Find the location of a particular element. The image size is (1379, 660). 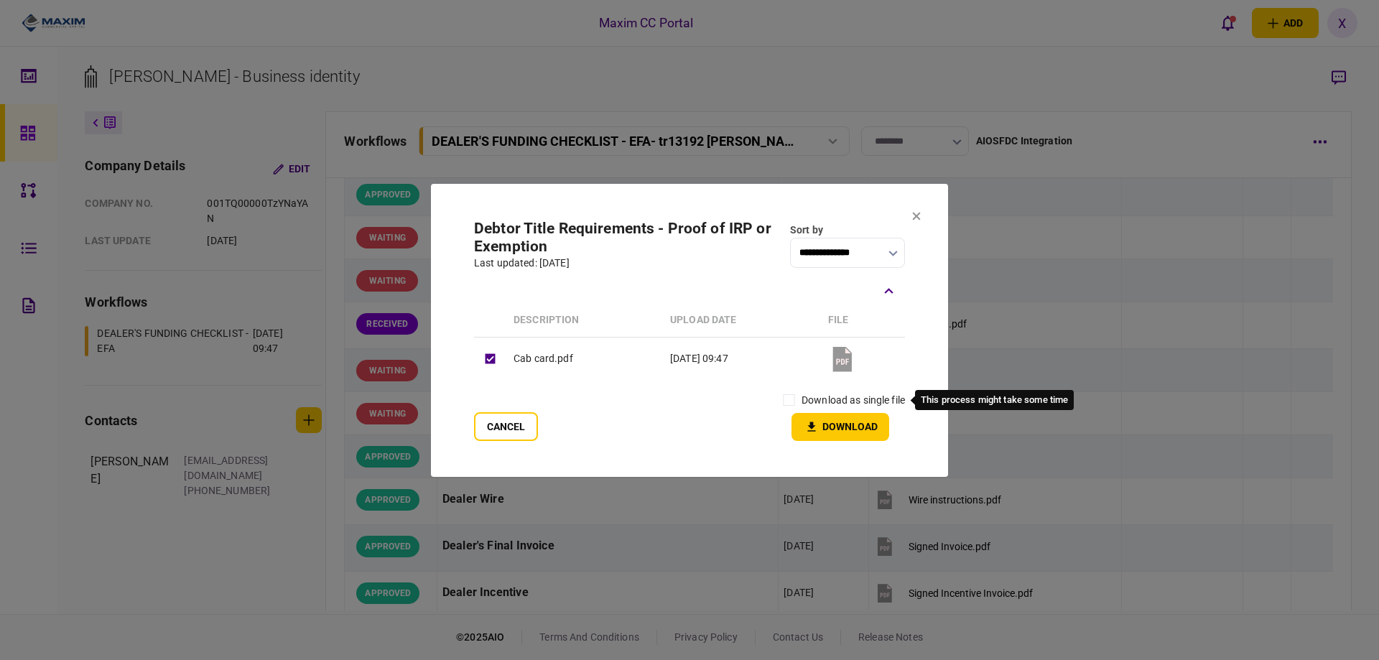

th: file is located at coordinates (863, 320).